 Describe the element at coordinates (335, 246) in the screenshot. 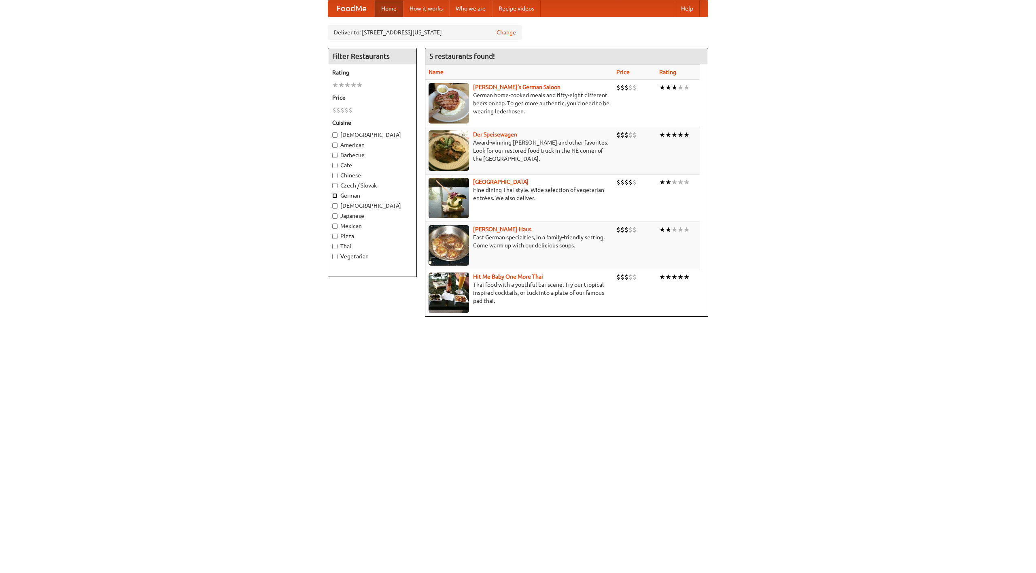

I see `input: Thai` at that location.